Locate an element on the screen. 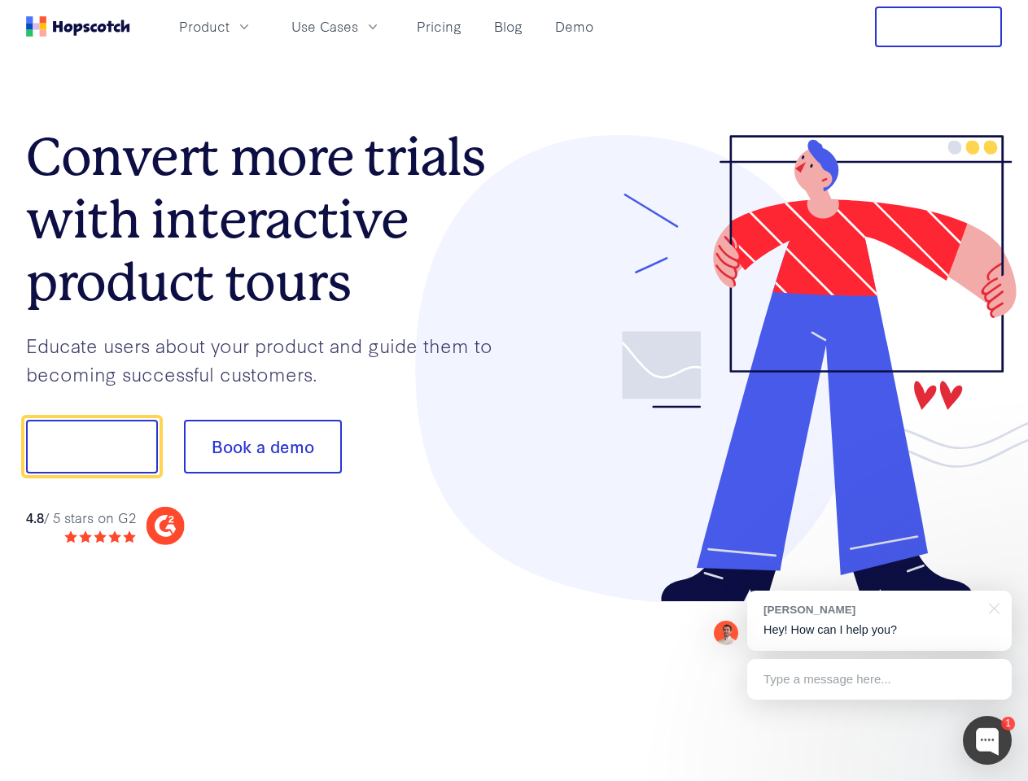 This screenshot has height=781, width=1028. button: Book a demo is located at coordinates (263, 447).